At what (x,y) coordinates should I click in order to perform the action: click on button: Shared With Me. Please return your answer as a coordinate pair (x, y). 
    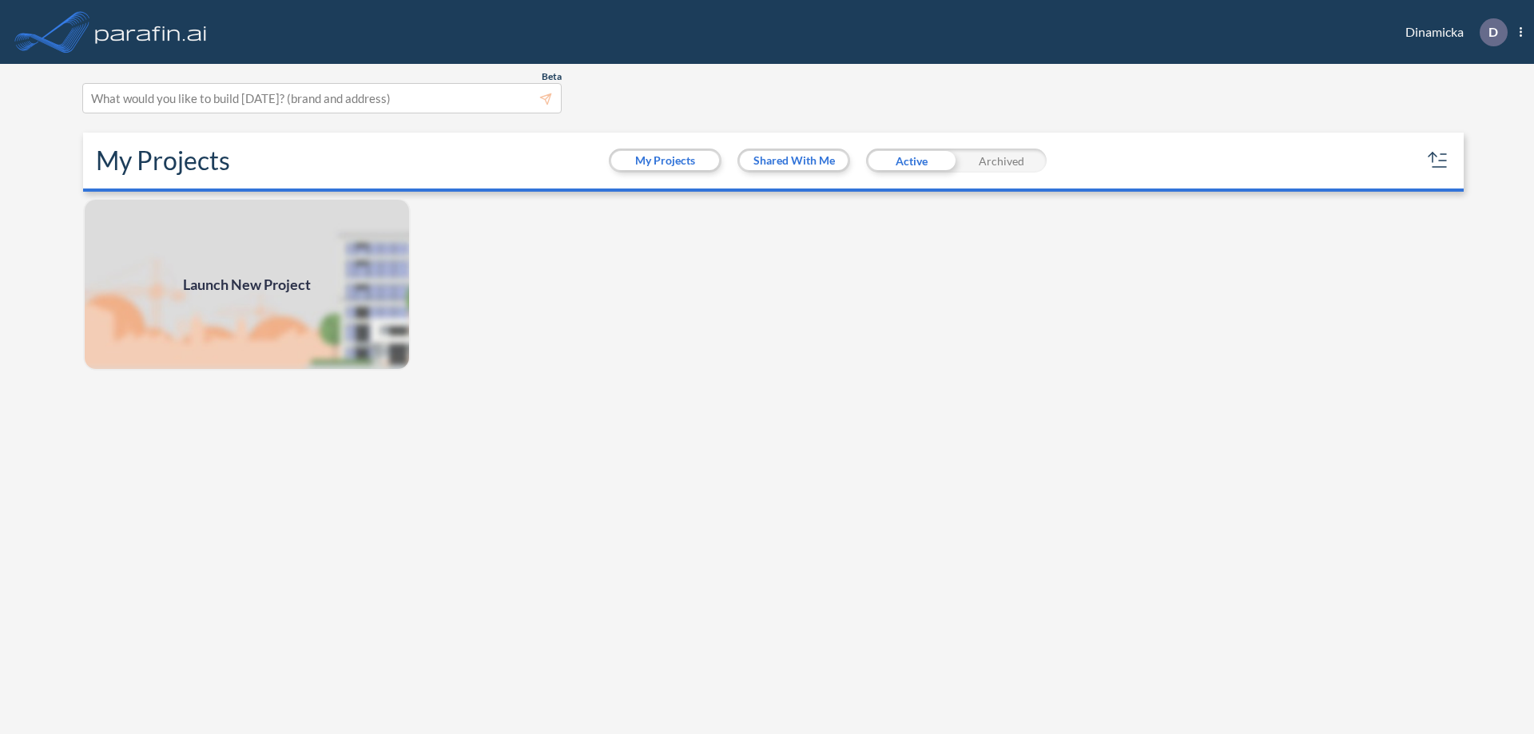
    Looking at the image, I should click on (793, 161).